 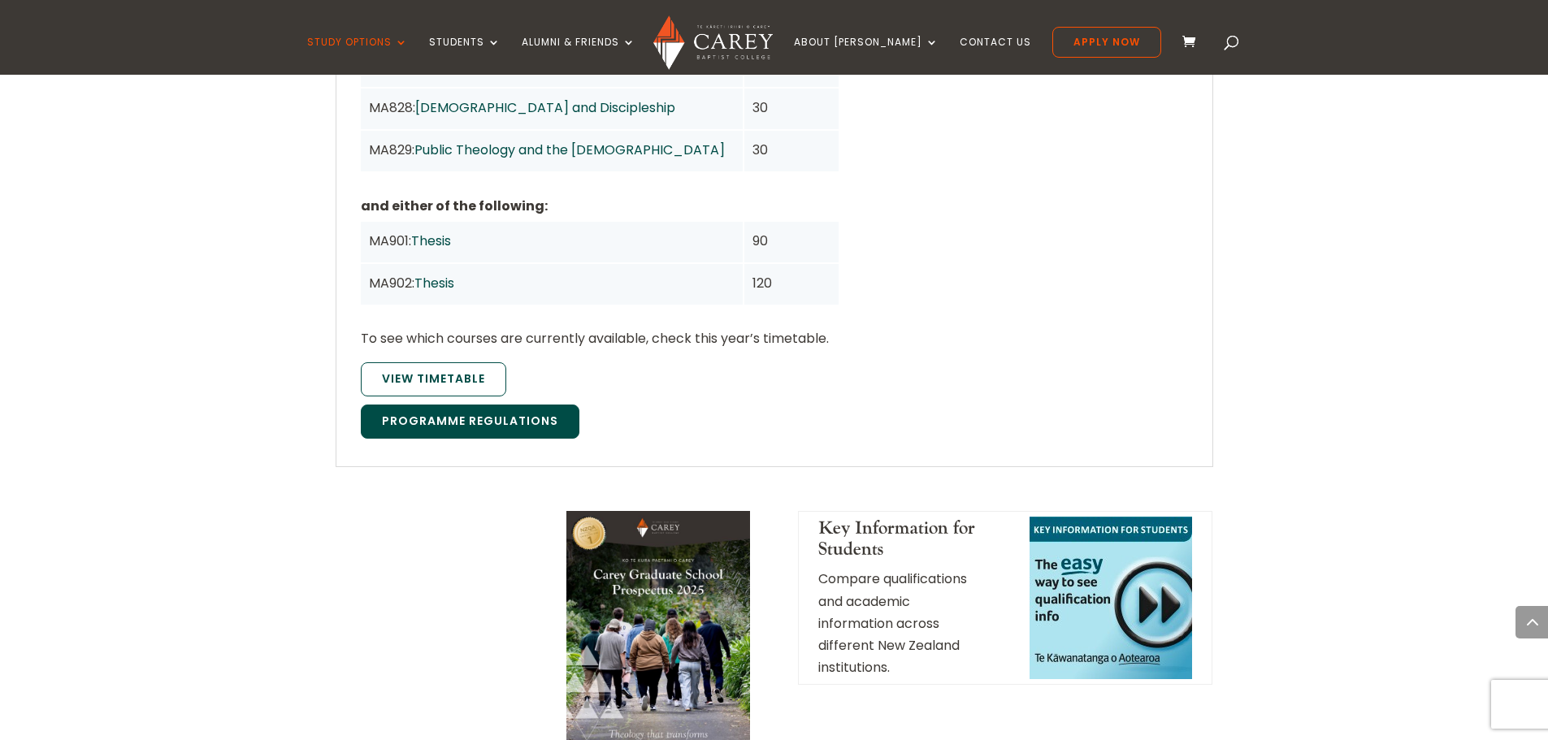 I want to click on a: Alumni & Friends, so click(x=579, y=55).